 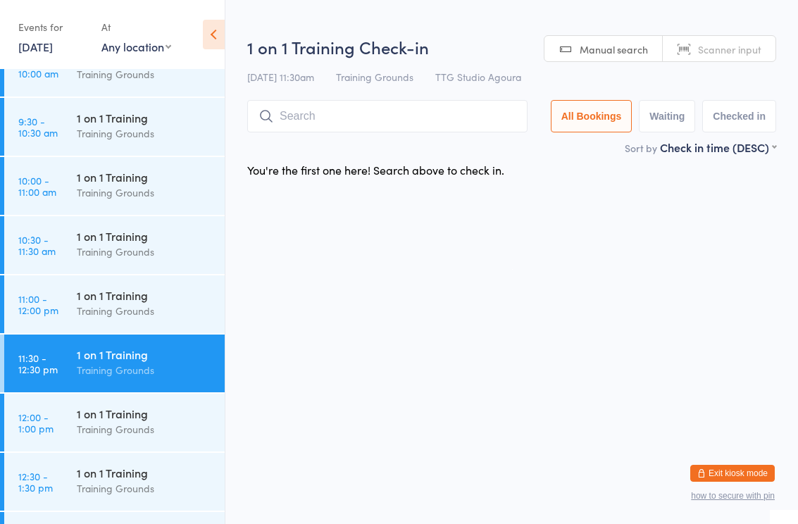 What do you see at coordinates (641, 148) in the screenshot?
I see `label: Sort by` at bounding box center [641, 148].